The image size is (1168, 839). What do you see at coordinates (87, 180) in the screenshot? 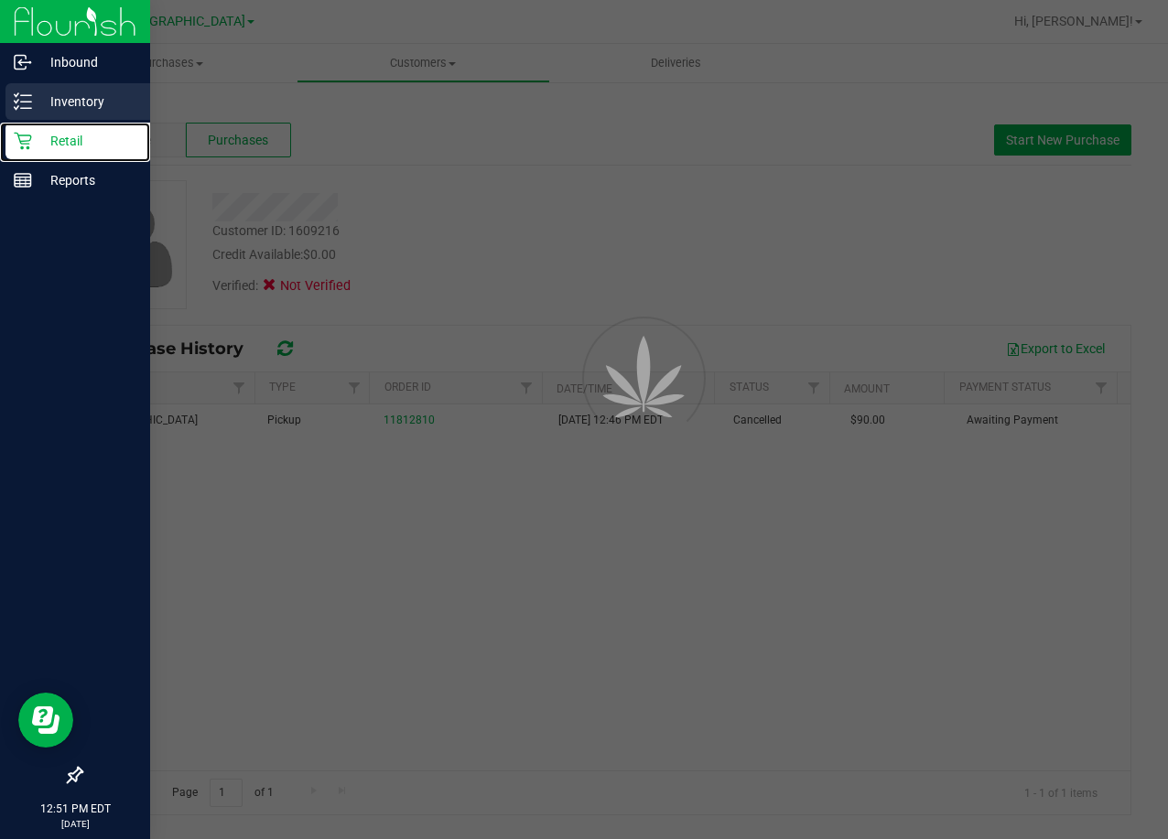
I see `p: Reports` at bounding box center [87, 180].